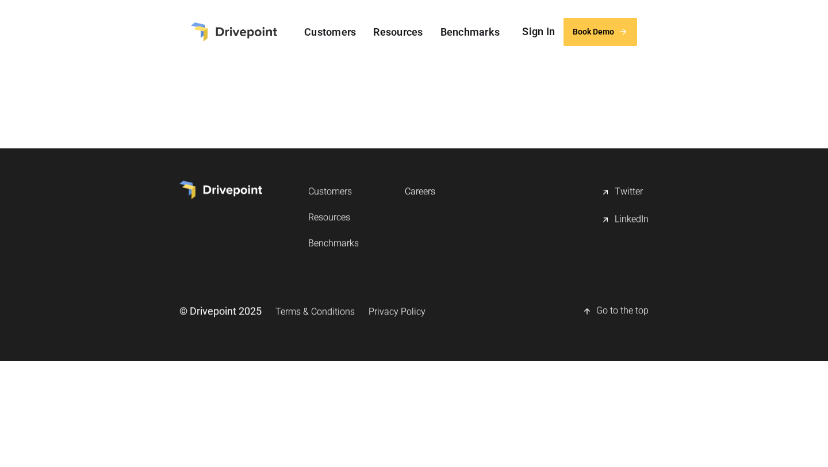 The height and width of the screenshot is (467, 828). What do you see at coordinates (220, 311) in the screenshot?
I see `div: © Drivepoint 2025` at bounding box center [220, 311].